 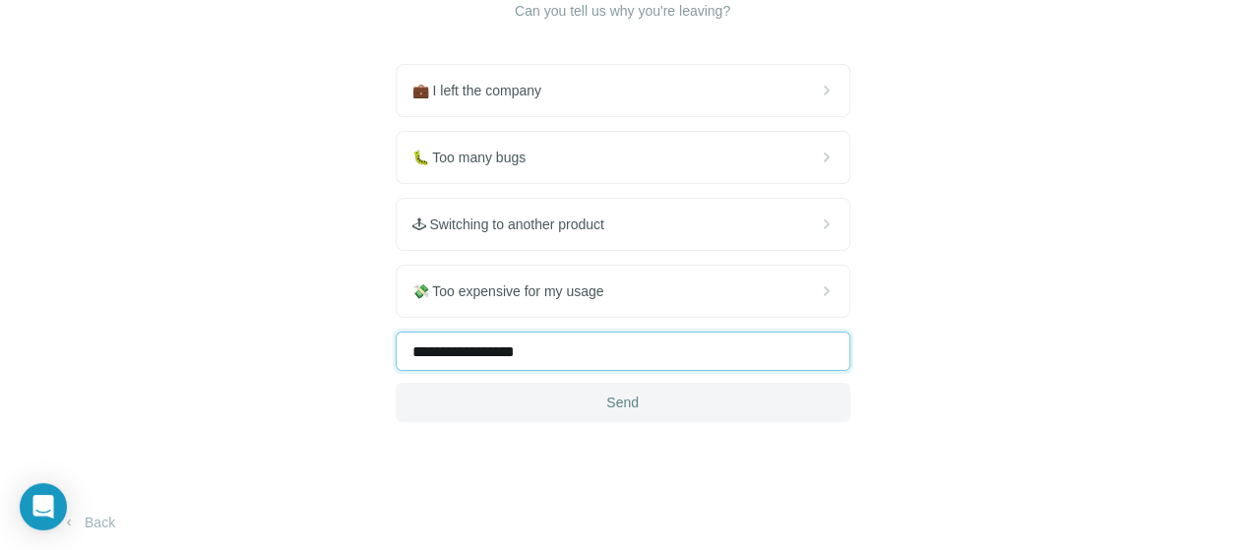 I want to click on p: Can you tell us why you're leaving?, so click(x=623, y=11).